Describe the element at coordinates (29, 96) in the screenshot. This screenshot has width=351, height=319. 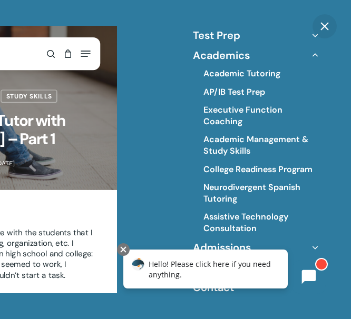
I see `a: Study Skills` at that location.